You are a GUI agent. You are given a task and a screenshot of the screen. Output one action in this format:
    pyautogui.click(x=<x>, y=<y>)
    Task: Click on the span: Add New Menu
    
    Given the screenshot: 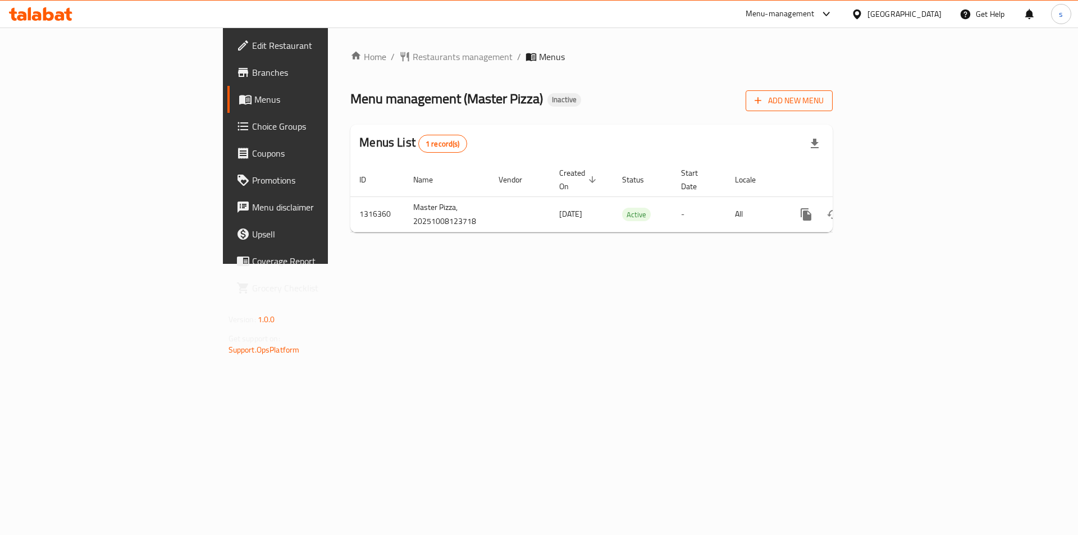 What is the action you would take?
    pyautogui.click(x=789, y=100)
    